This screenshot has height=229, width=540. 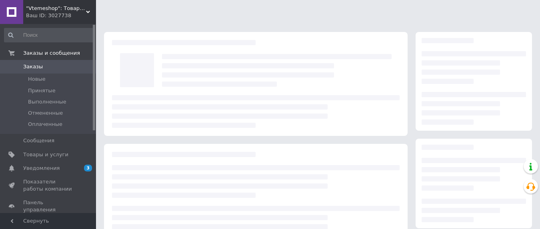 What do you see at coordinates (47, 102) in the screenshot?
I see `span: Выполненные` at bounding box center [47, 102].